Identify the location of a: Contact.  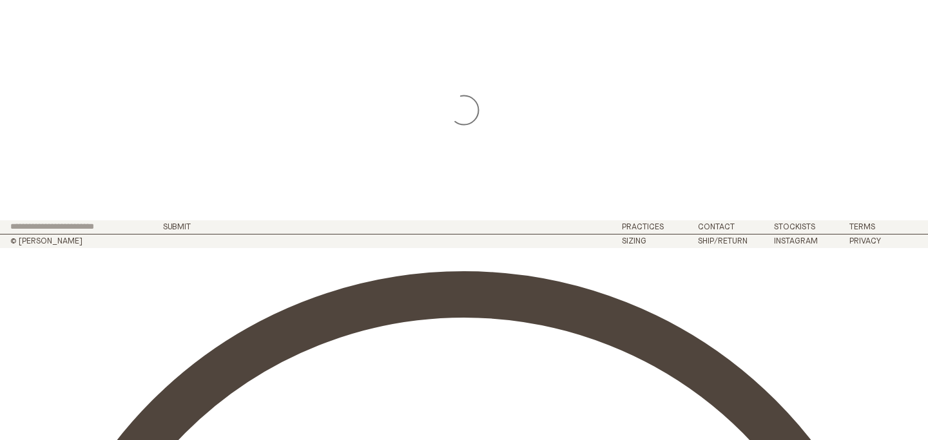
(716, 227).